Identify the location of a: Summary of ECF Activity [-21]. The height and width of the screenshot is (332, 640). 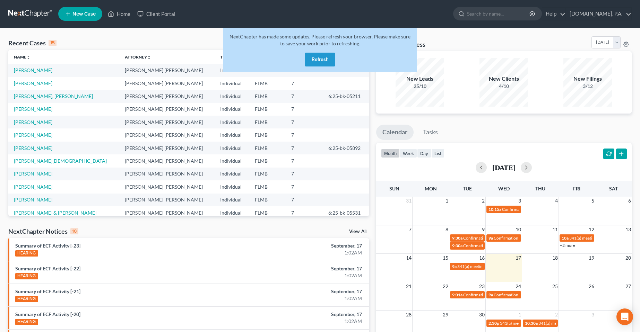
(48, 291).